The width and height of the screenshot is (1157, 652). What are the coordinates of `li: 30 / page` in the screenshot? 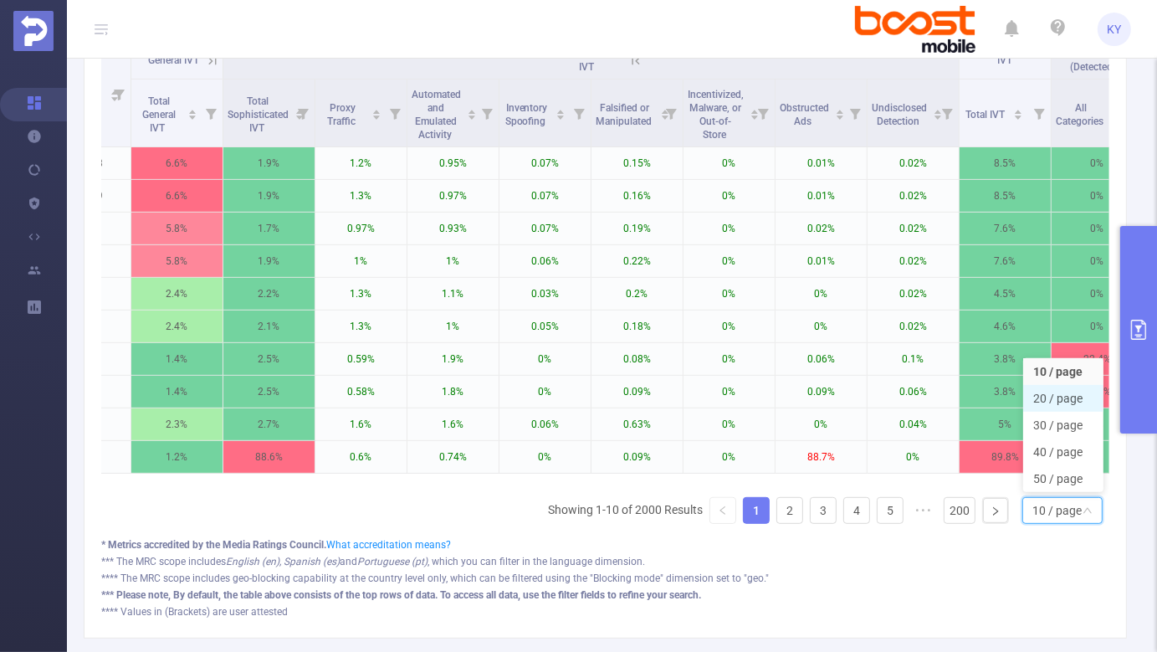 It's located at (1063, 425).